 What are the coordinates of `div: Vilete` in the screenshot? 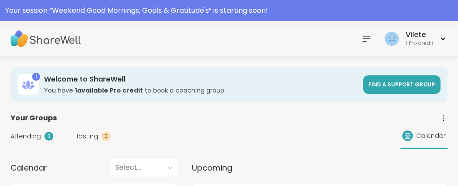 It's located at (419, 35).